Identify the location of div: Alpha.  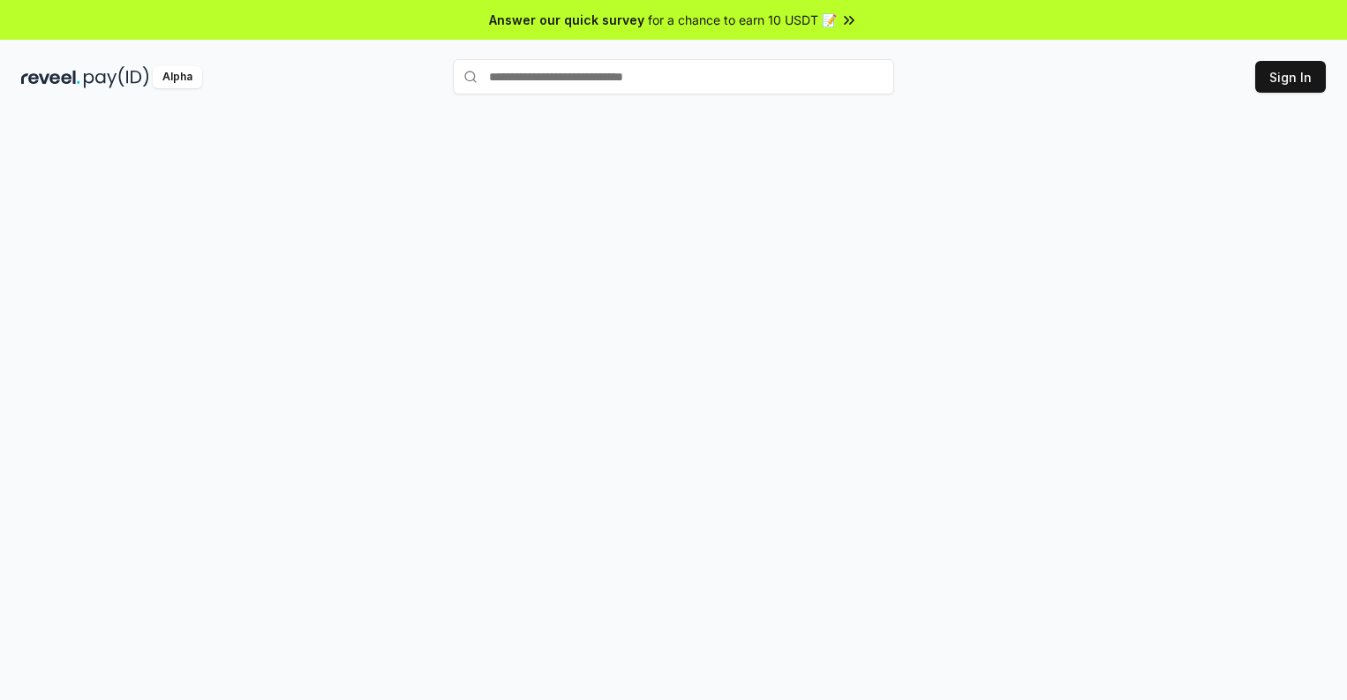
(177, 77).